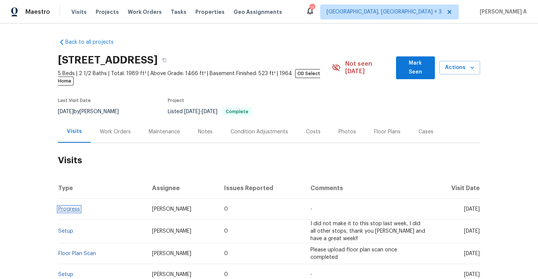 The image size is (538, 279). Describe the element at coordinates (455, 188) in the screenshot. I see `th: Visit Date` at that location.